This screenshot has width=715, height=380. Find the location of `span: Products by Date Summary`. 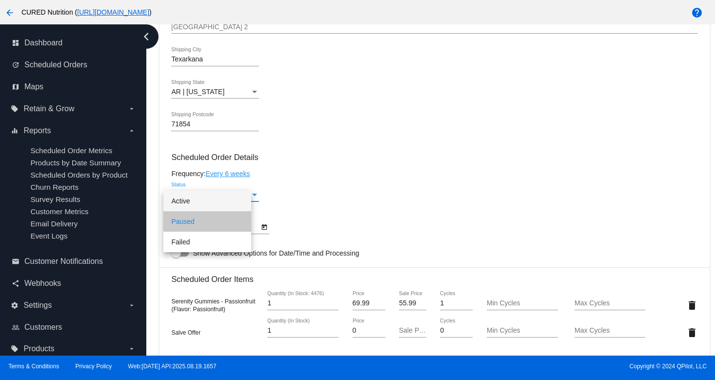

span: Products by Date Summary is located at coordinates (76, 162).